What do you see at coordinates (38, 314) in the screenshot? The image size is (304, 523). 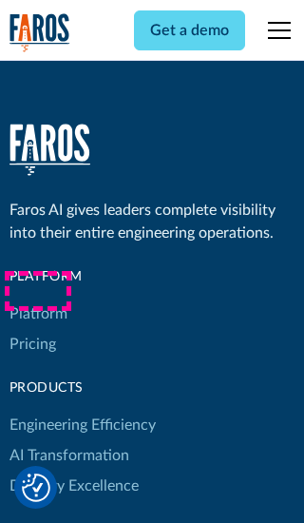 I see `a: Platform` at bounding box center [38, 314].